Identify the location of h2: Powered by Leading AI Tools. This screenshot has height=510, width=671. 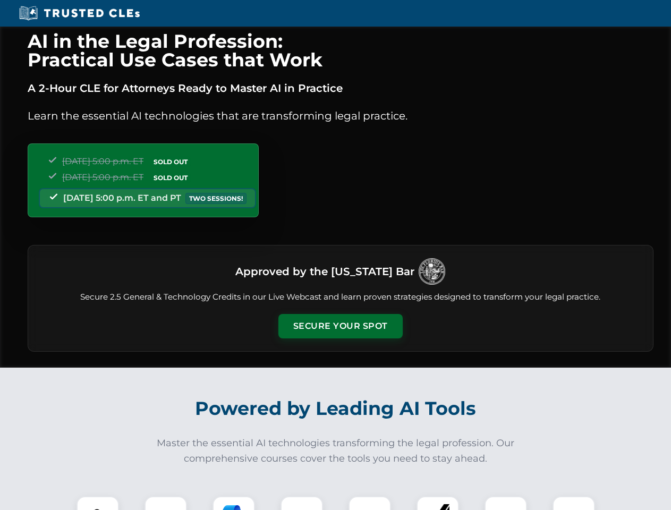
(336, 409).